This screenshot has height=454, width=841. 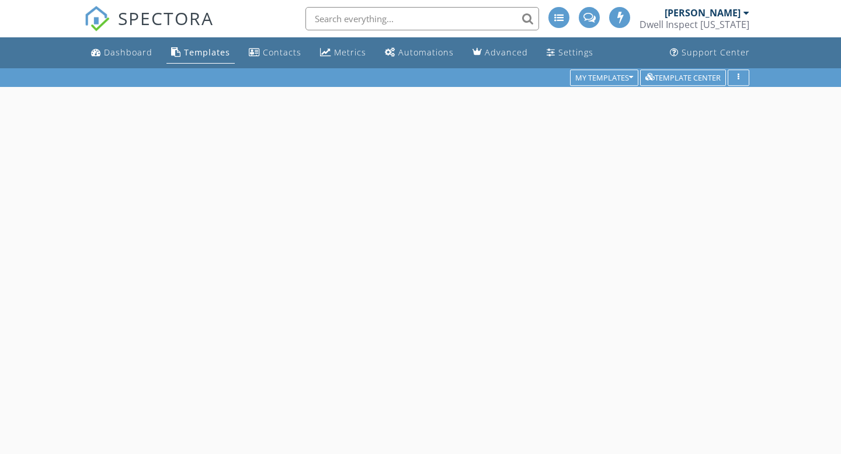 I want to click on div: Metrics, so click(x=350, y=52).